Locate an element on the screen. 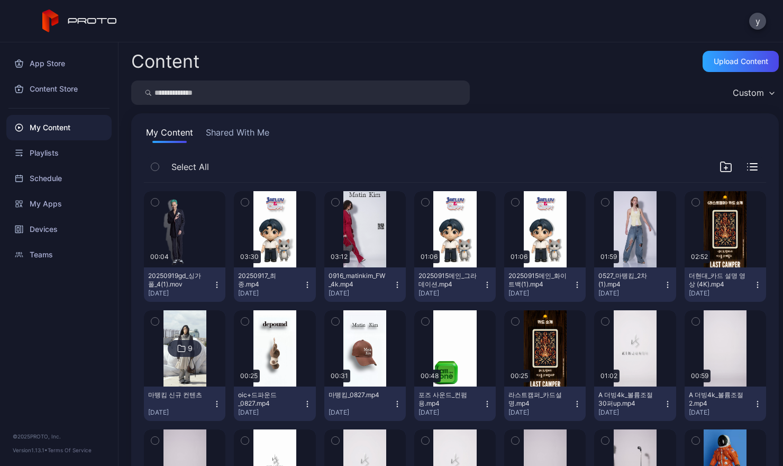  div: 20250915메인_그라데이션.mp4 is located at coordinates (448, 280).